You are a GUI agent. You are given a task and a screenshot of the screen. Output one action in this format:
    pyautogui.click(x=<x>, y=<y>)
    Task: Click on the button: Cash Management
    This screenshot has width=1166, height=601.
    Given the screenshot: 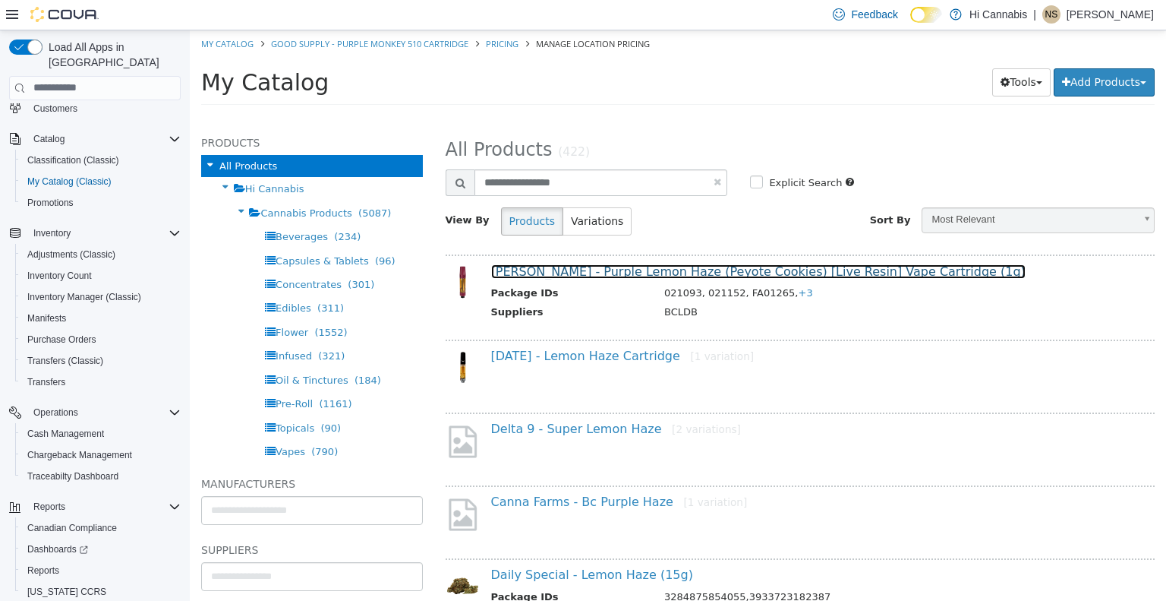 What is the action you would take?
    pyautogui.click(x=101, y=434)
    